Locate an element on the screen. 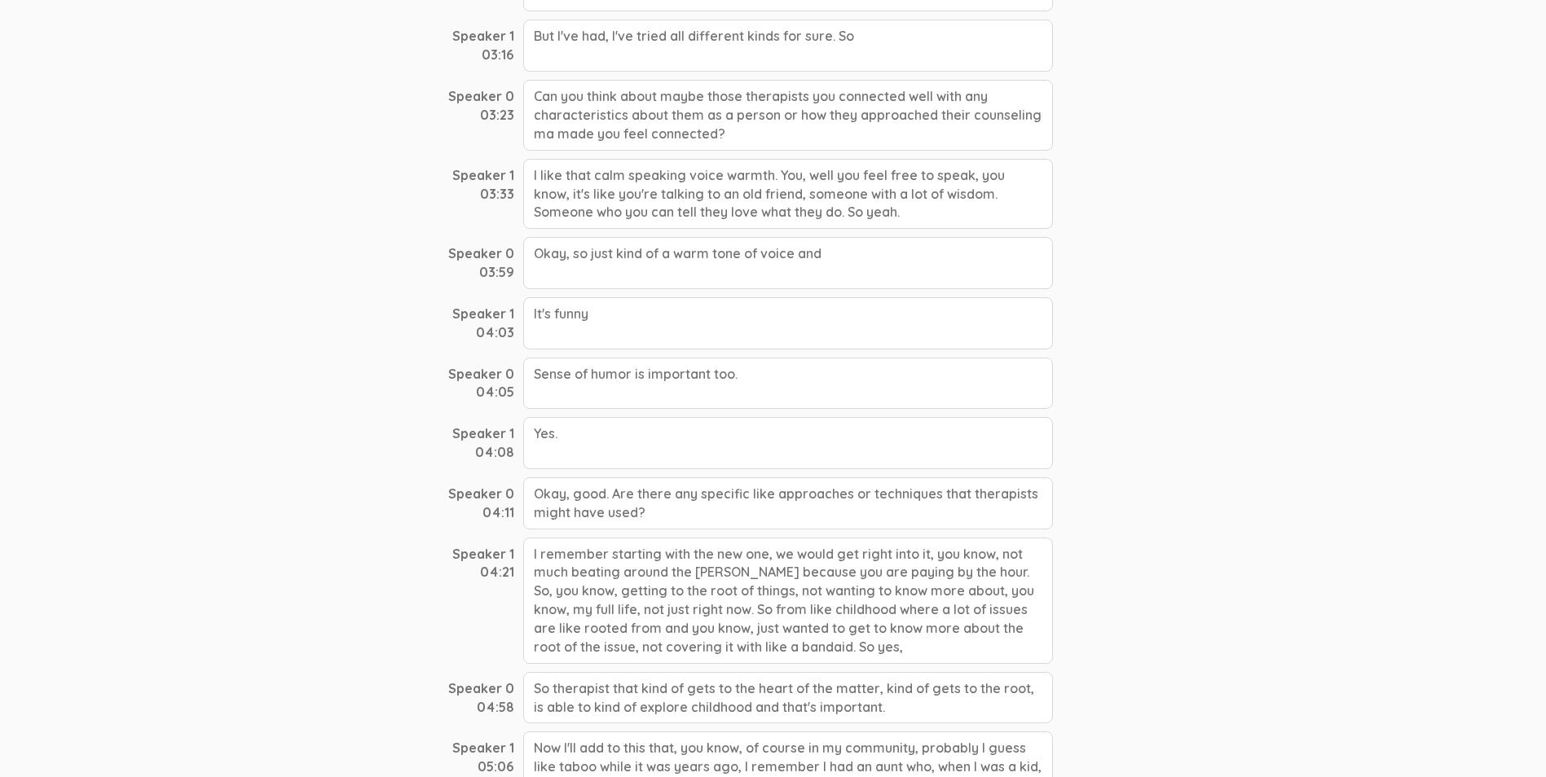  div: 03:16 is located at coordinates (481, 55).